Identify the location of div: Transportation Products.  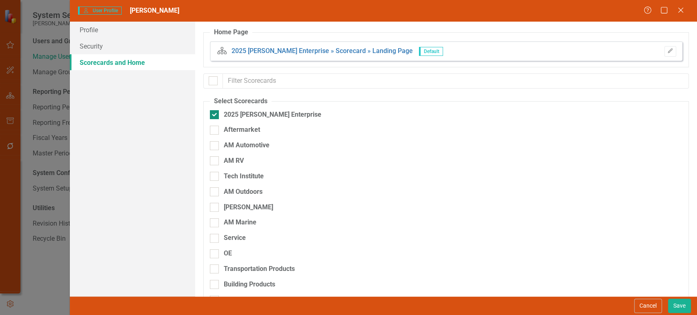
(259, 269).